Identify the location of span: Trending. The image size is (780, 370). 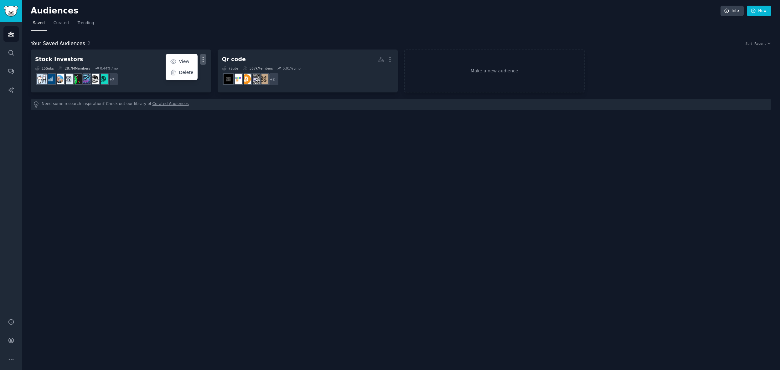
(86, 23).